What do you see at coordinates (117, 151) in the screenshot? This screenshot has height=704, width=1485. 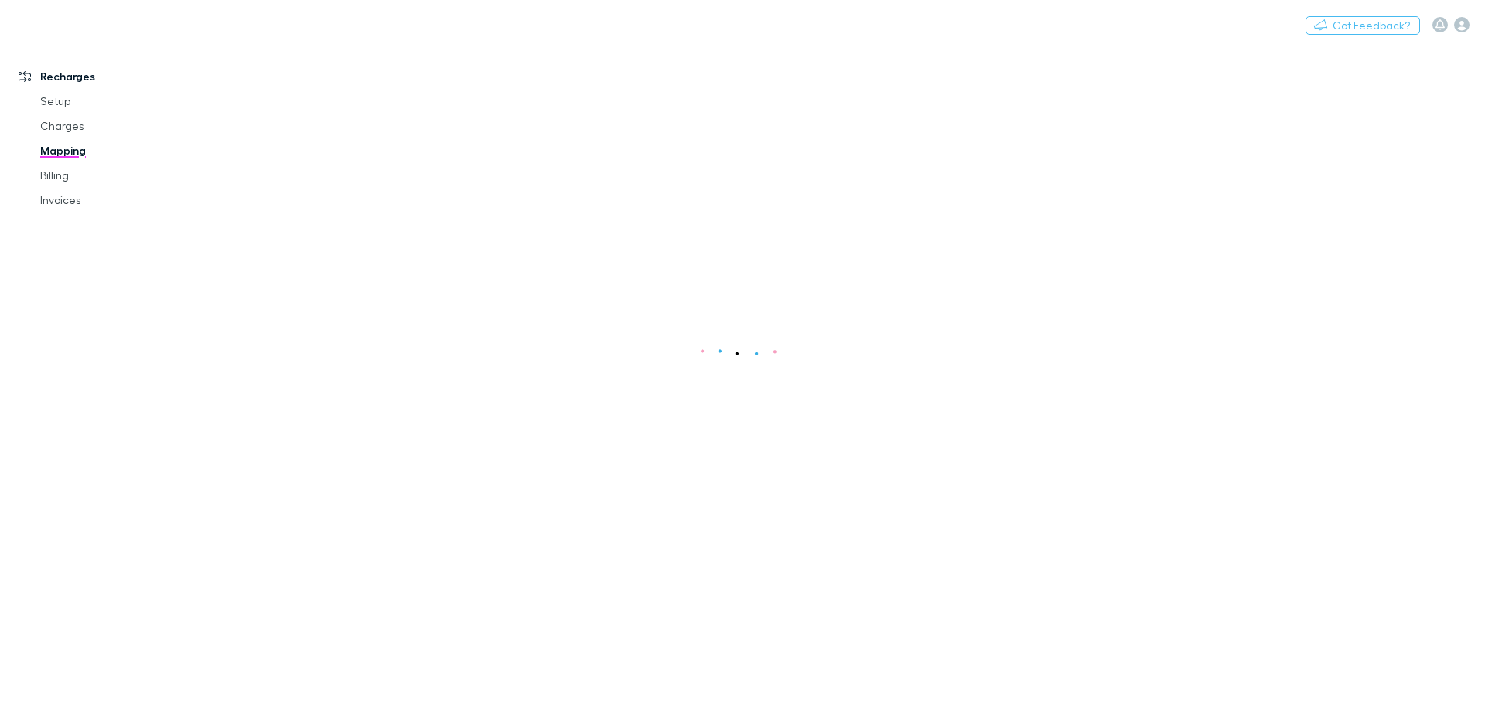 I see `a: Mapping` at bounding box center [117, 151].